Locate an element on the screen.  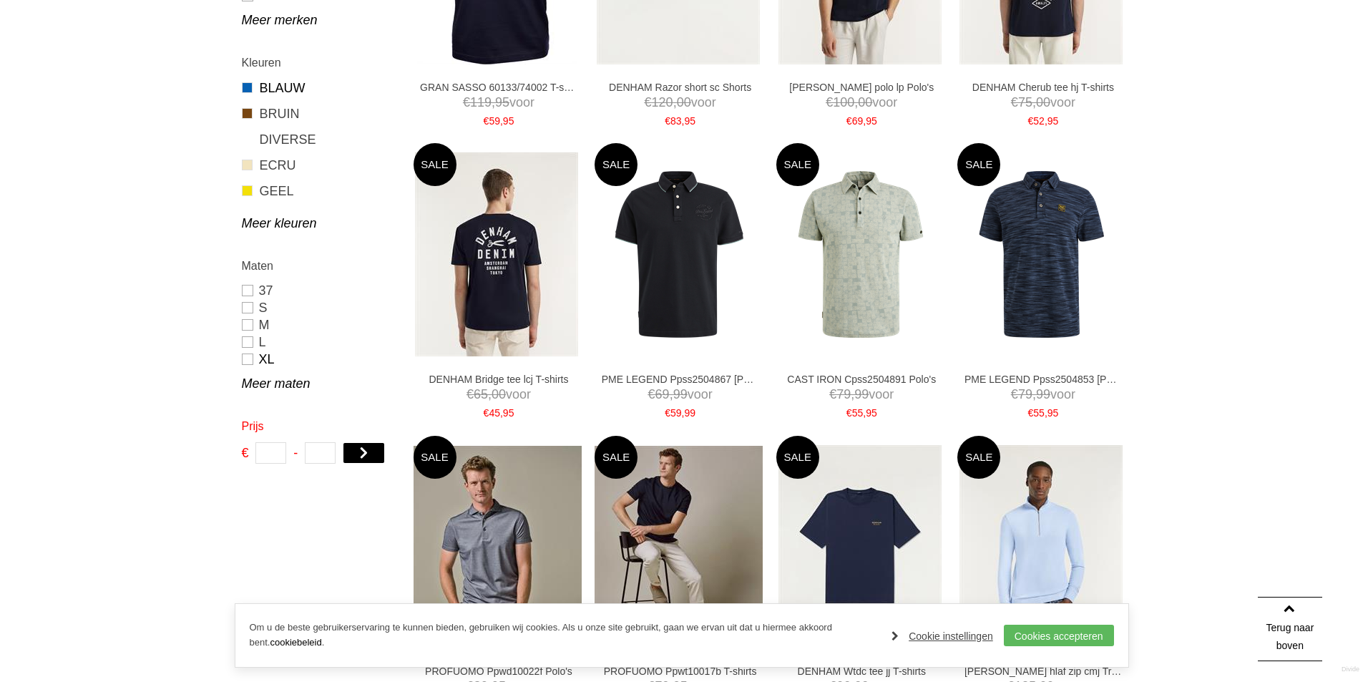
img: DENHAM Roger hlaf zip cmj Truien is located at coordinates (1041, 547).